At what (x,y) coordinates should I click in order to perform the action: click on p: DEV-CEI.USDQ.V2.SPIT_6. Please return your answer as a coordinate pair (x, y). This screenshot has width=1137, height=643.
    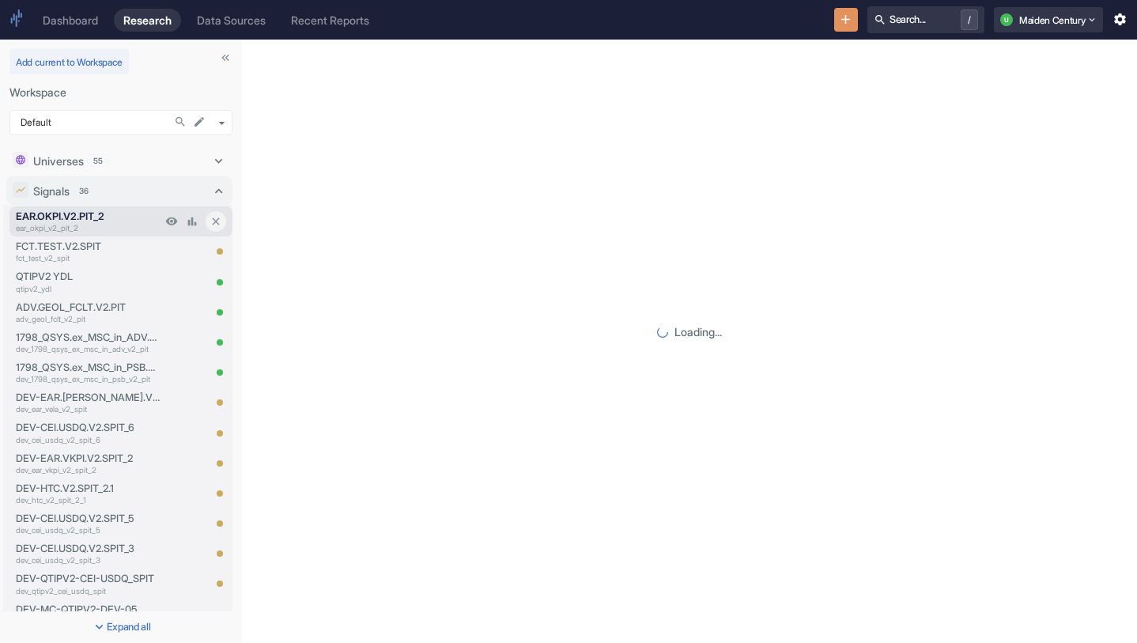
    Looking at the image, I should click on (89, 427).